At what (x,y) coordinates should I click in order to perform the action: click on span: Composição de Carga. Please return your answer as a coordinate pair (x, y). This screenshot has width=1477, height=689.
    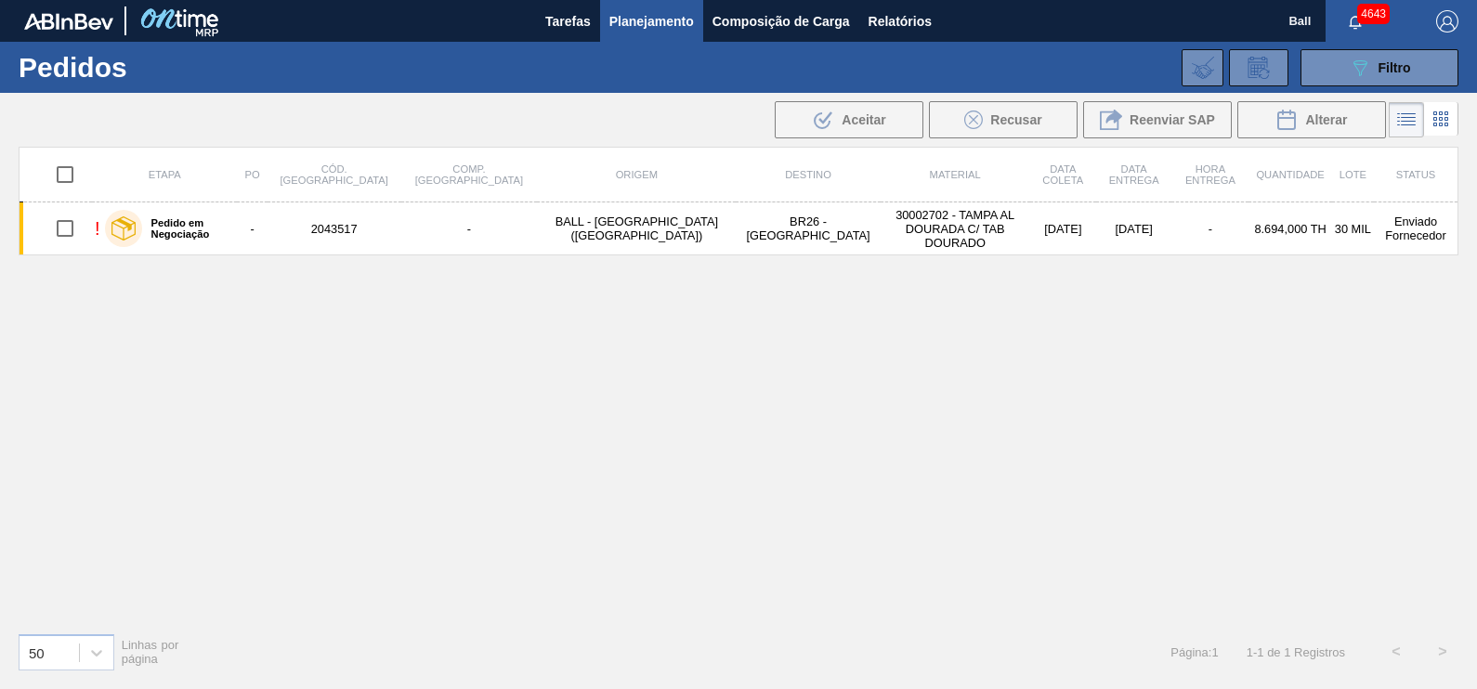
    Looking at the image, I should click on (781, 21).